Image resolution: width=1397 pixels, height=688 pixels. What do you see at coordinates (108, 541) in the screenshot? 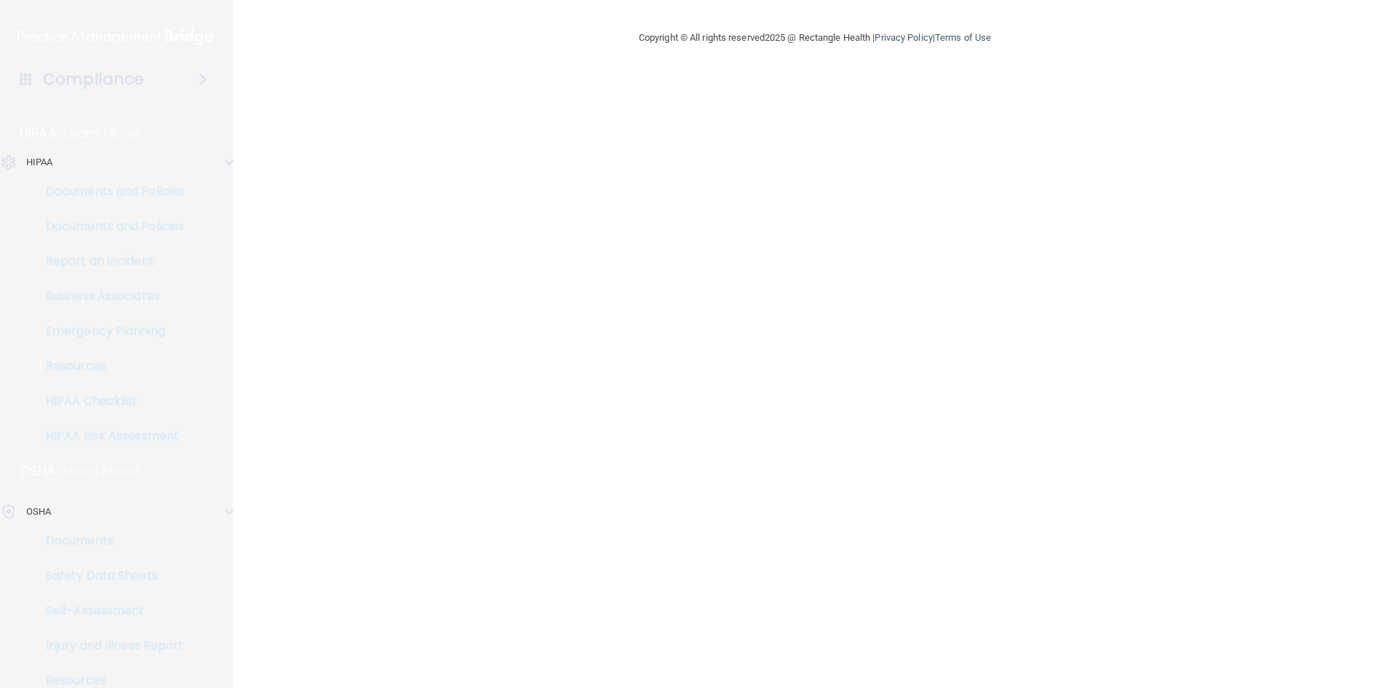
I see `p: Documents` at bounding box center [108, 541].